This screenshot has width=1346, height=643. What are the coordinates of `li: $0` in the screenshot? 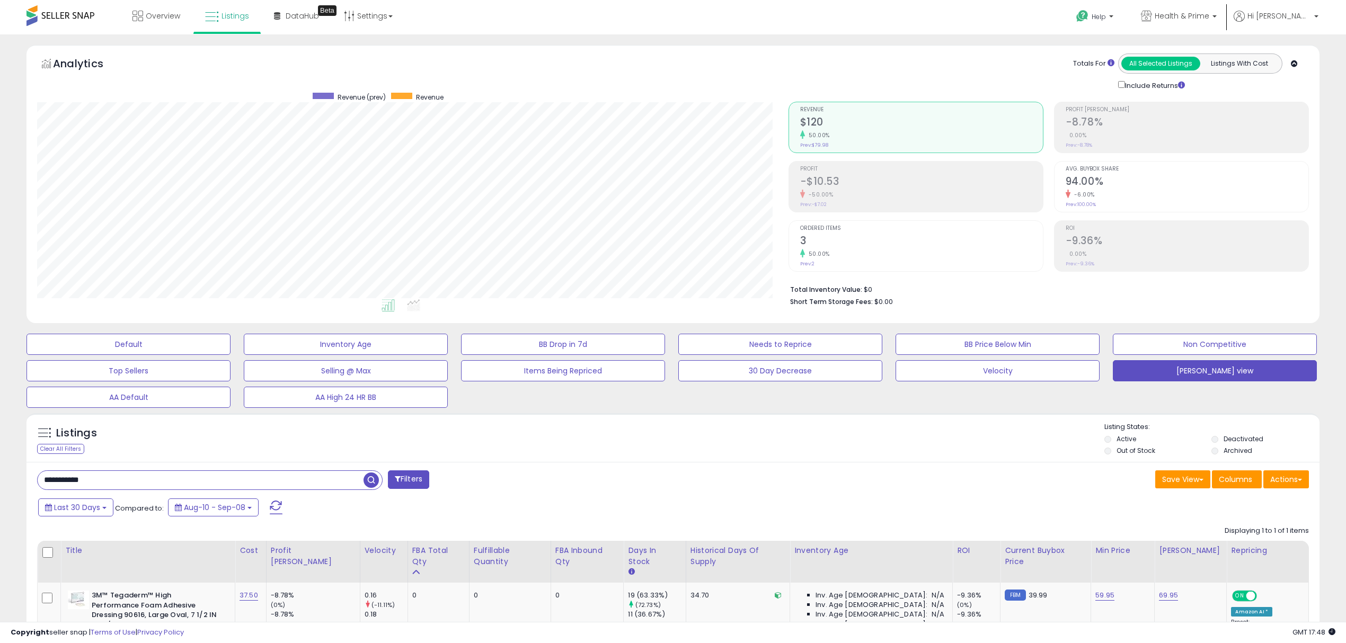 It's located at (1045, 289).